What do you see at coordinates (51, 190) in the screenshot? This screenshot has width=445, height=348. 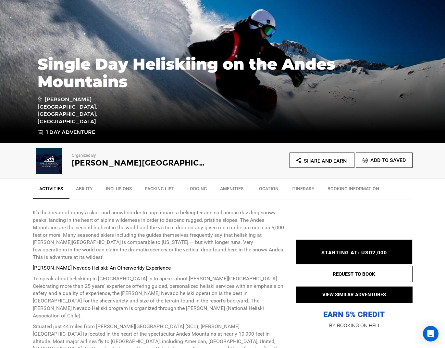 I see `a: Activities` at bounding box center [51, 190].